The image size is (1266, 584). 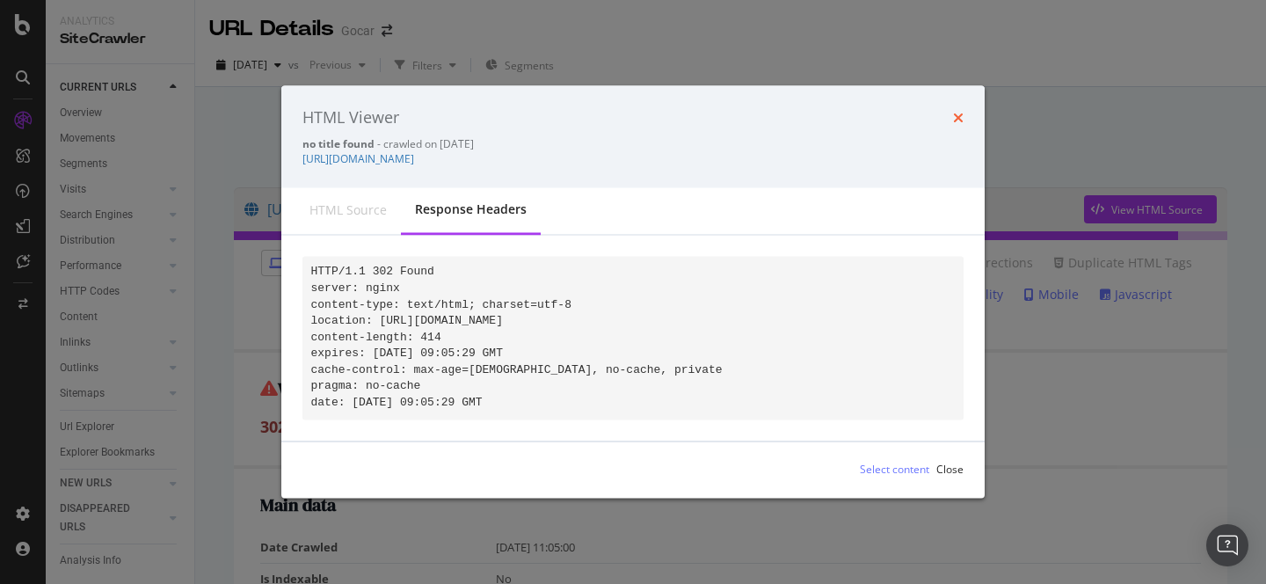 I want to click on div: Close, so click(x=949, y=469).